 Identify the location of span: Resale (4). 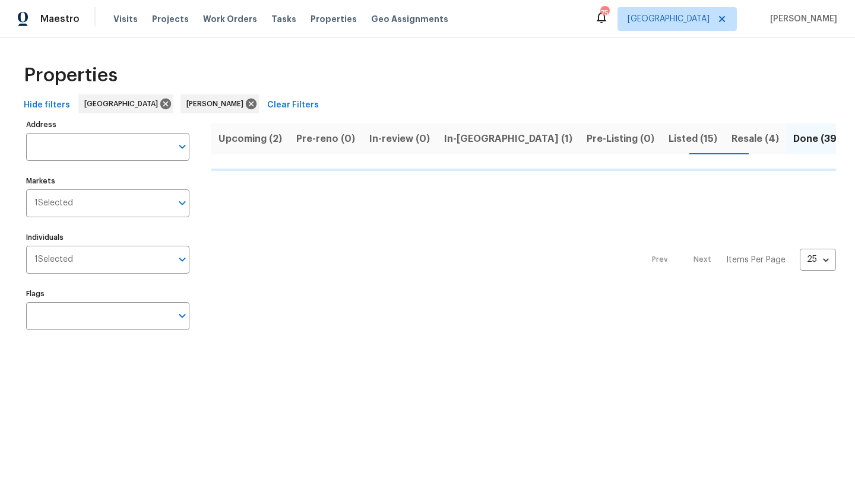
(755, 139).